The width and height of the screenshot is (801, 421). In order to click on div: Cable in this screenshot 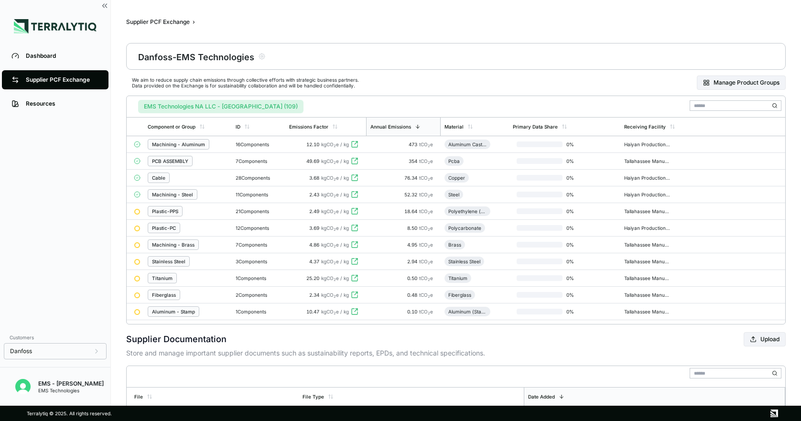, I will do `click(159, 178)`.